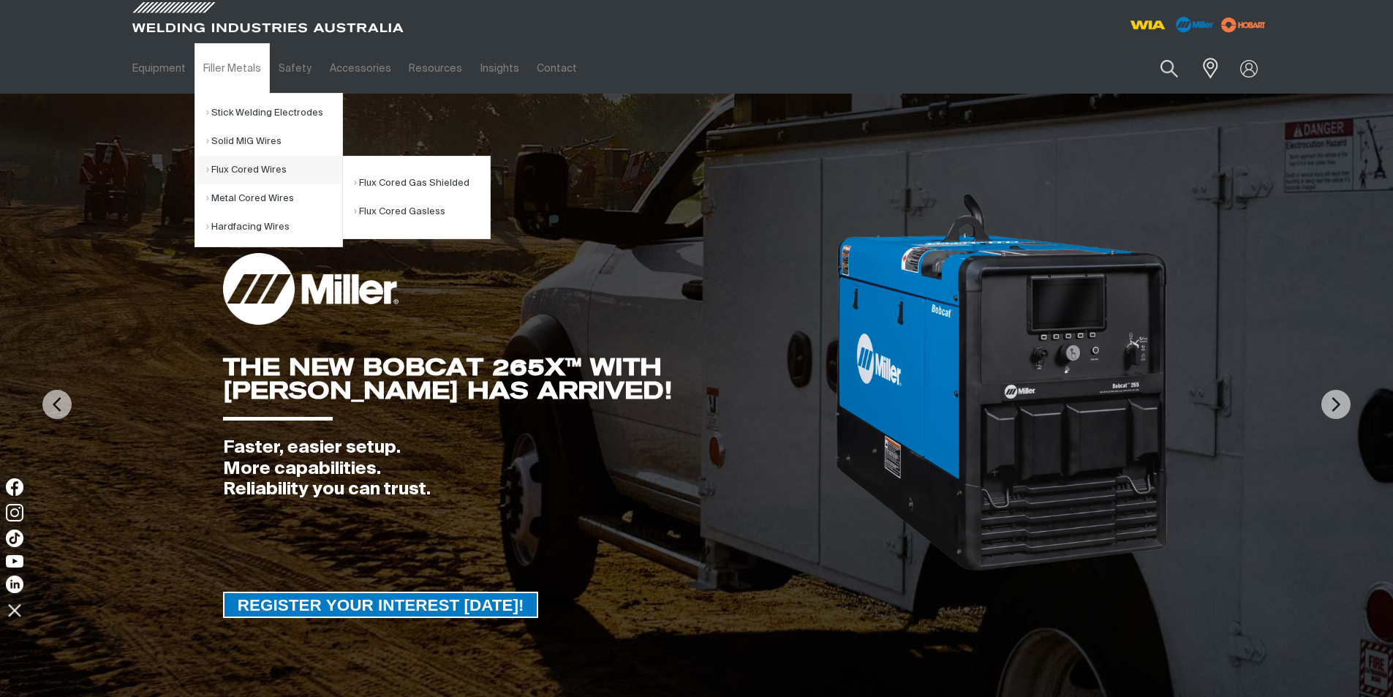 Image resolution: width=1393 pixels, height=697 pixels. I want to click on a: miller, so click(1243, 25).